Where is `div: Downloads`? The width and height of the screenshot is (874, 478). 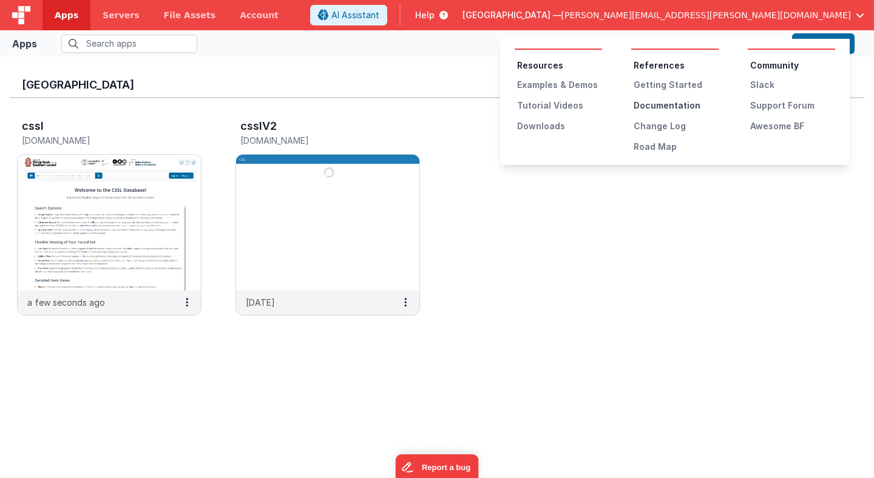 div: Downloads is located at coordinates (559, 126).